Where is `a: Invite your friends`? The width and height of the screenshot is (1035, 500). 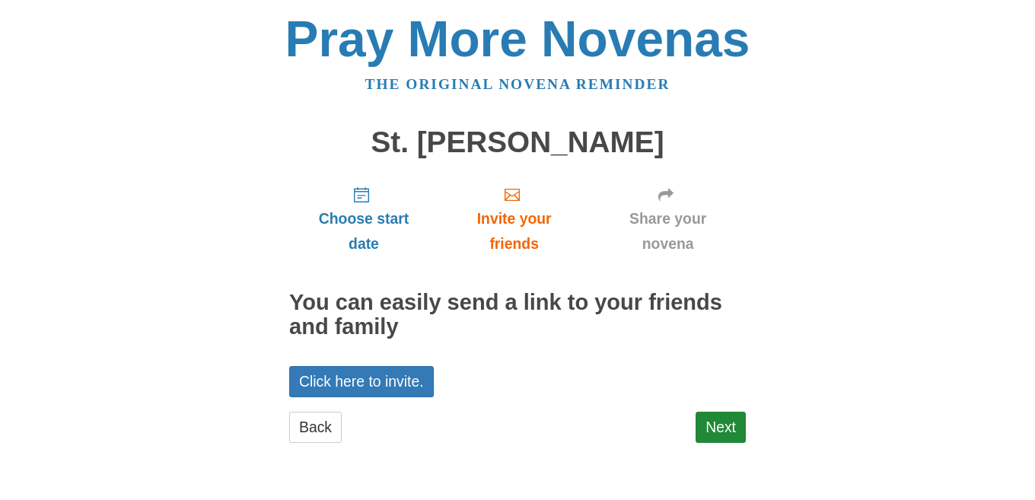 a: Invite your friends is located at coordinates (514, 218).